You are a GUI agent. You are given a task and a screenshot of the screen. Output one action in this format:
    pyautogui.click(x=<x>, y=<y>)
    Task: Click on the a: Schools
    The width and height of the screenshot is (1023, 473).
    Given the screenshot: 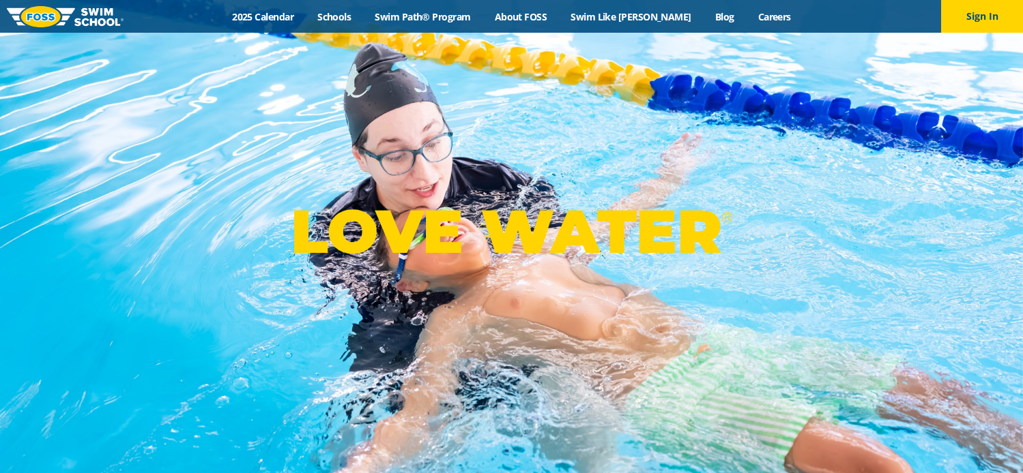 What is the action you would take?
    pyautogui.click(x=334, y=16)
    